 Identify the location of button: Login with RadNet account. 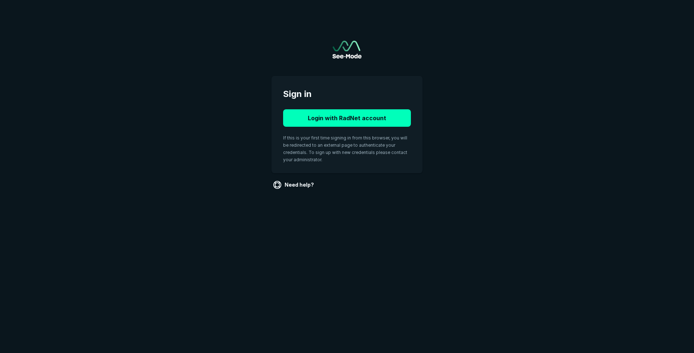
(347, 118).